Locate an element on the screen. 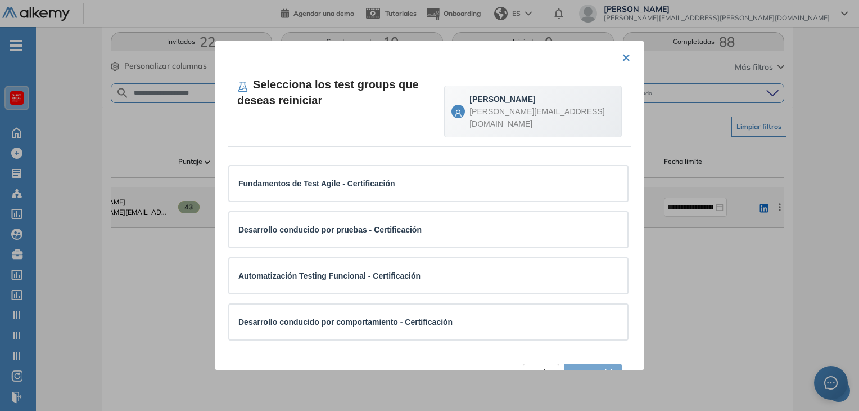 The height and width of the screenshot is (411, 859). button: Atrás is located at coordinates (541, 372).